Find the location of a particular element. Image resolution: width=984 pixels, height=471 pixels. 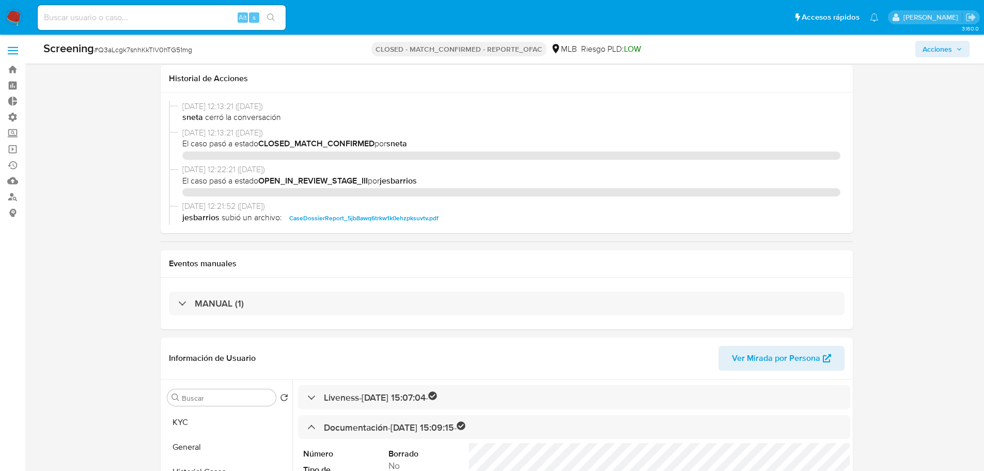

button: KYC is located at coordinates (228, 422).